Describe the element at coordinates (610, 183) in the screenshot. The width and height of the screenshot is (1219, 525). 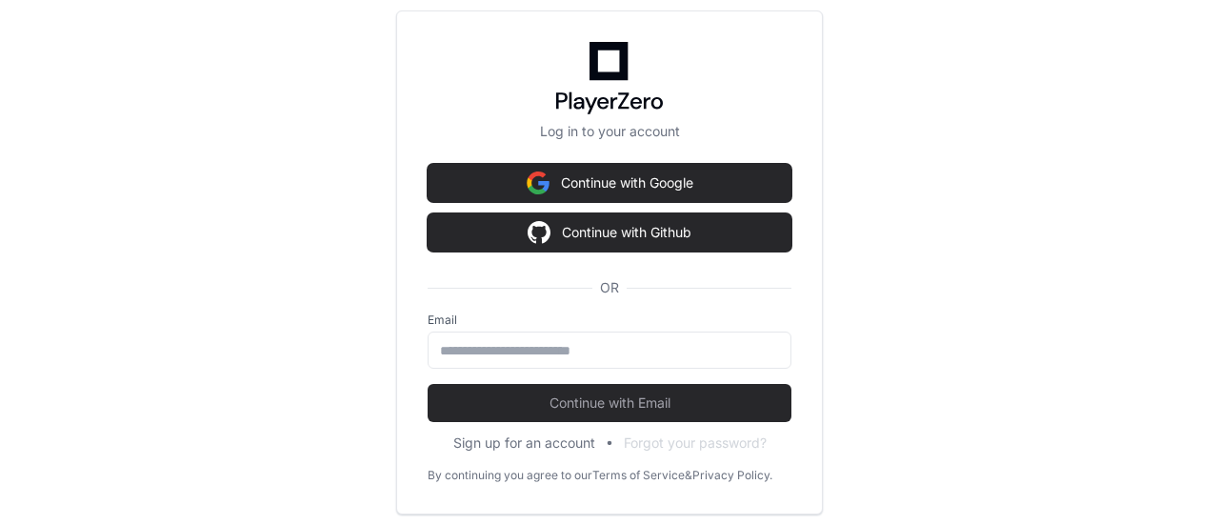
I see `button: Continue with Google` at that location.